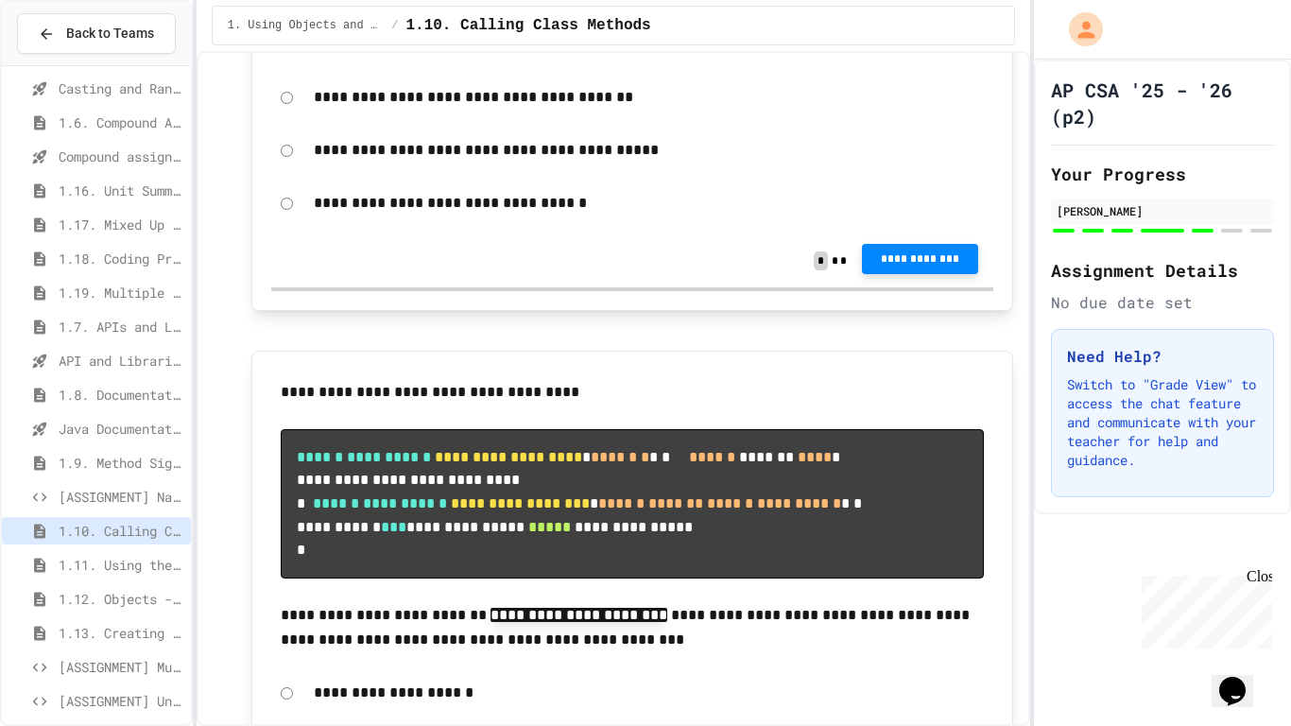 The width and height of the screenshot is (1291, 726). Describe the element at coordinates (121, 326) in the screenshot. I see `span: 1.7. APIs and Libraries` at that location.